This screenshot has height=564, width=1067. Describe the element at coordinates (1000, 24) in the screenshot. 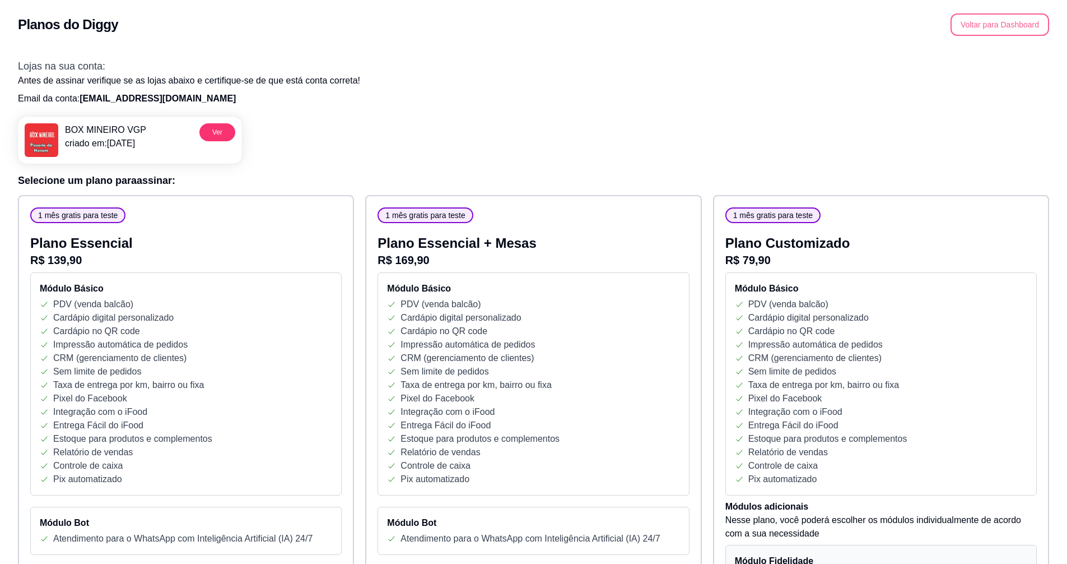

I see `a: Voltar para Dashboard` at that location.